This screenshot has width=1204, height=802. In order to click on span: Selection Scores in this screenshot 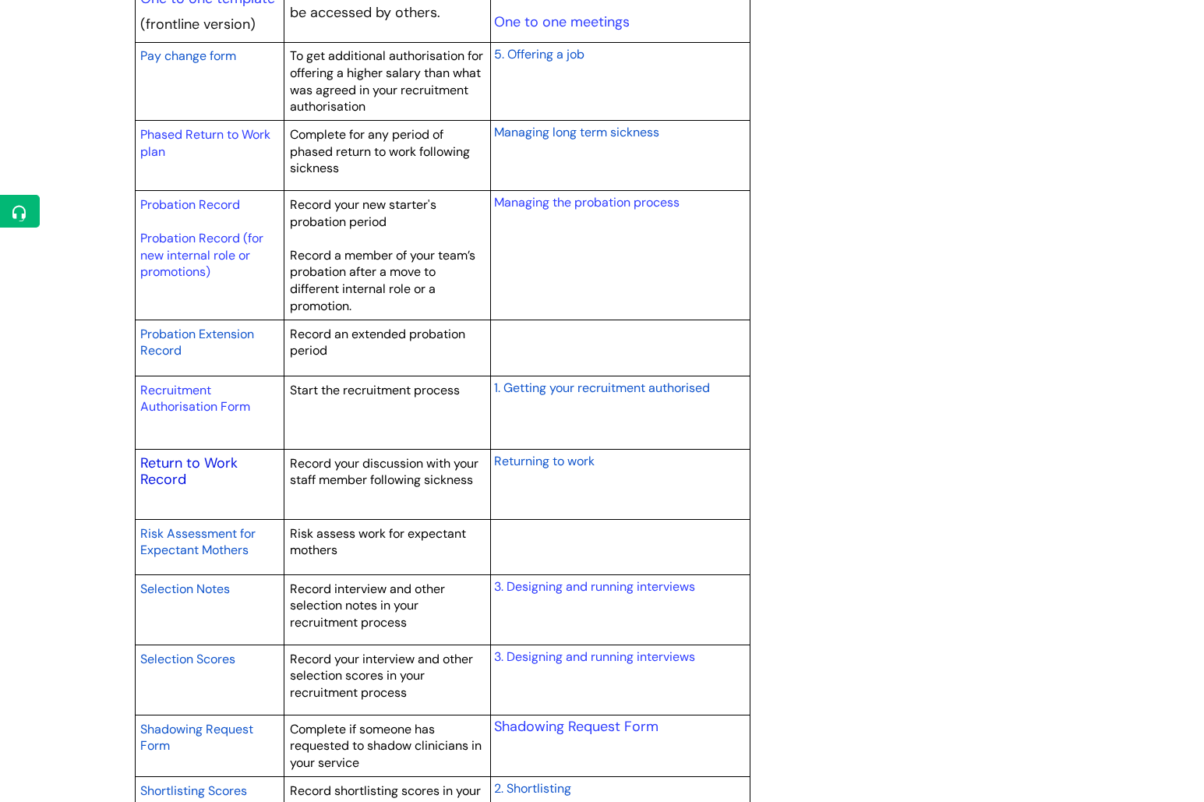, I will do `click(188, 659)`.